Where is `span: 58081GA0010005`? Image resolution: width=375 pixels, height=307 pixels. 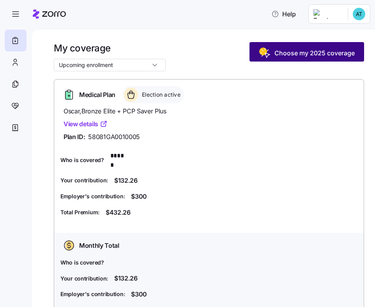
span: 58081GA0010005 is located at coordinates (114, 137).